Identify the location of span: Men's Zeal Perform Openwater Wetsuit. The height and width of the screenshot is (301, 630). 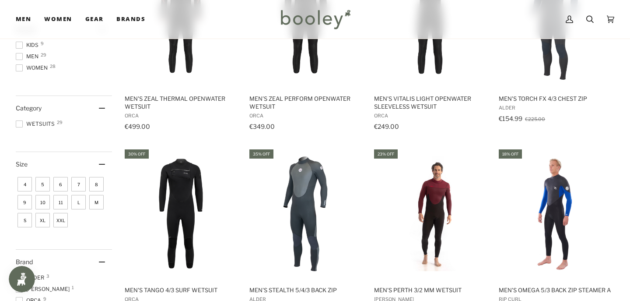
(306, 102).